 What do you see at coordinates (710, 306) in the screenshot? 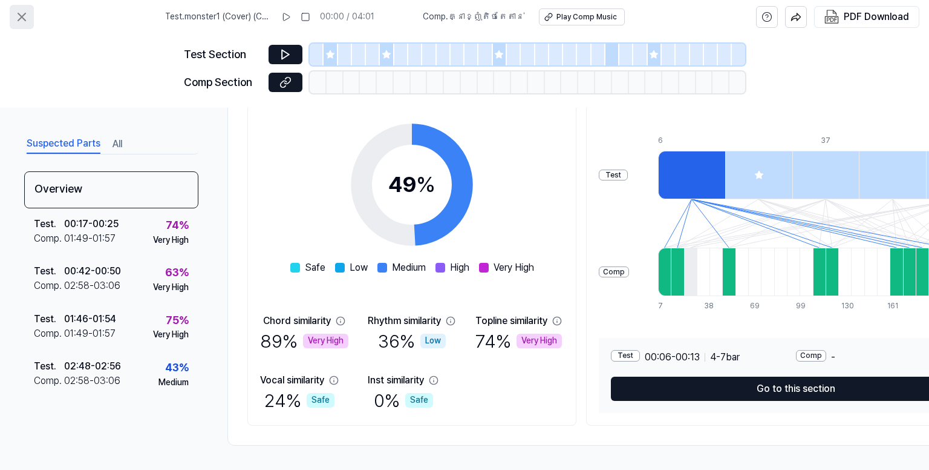
I see `div: 38` at bounding box center [710, 306].